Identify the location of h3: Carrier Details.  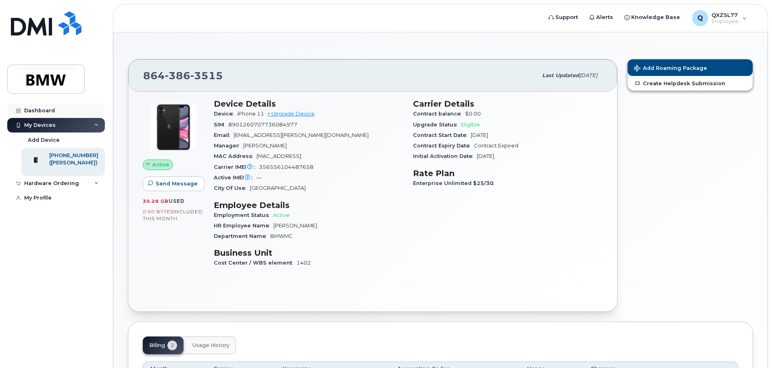
(508, 104).